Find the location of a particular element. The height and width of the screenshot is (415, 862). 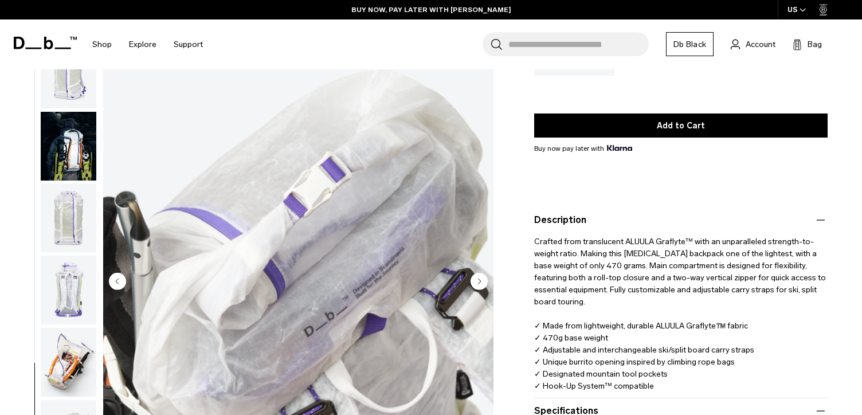

button: Previous slide is located at coordinates (118, 283).